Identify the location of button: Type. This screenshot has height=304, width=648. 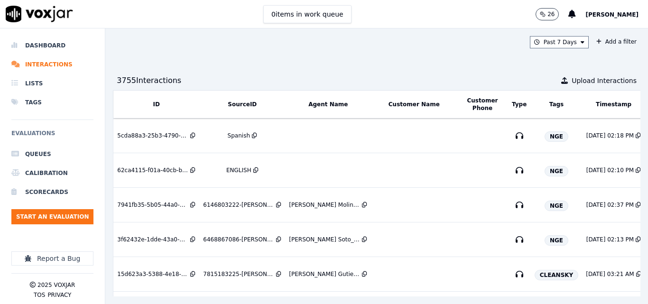
(519, 104).